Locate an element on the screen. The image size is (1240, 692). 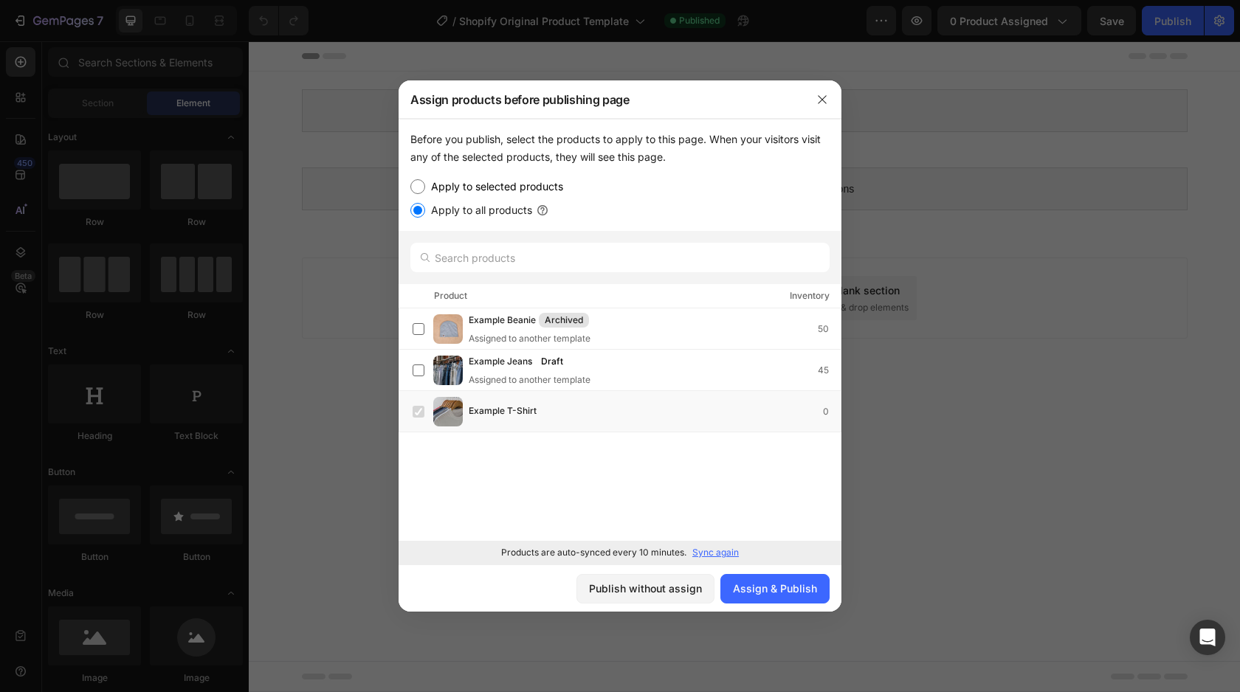
div: Archived is located at coordinates (564, 320).